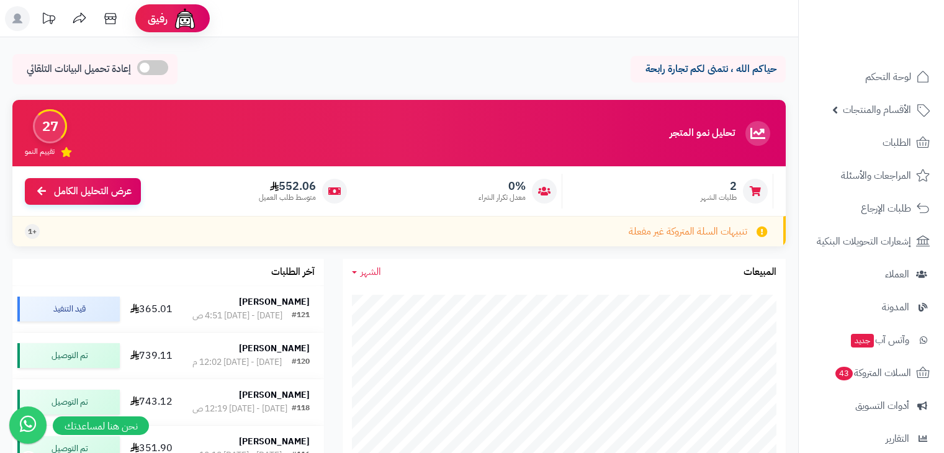  Describe the element at coordinates (871, 77) in the screenshot. I see `a: لوحة التحكم` at that location.